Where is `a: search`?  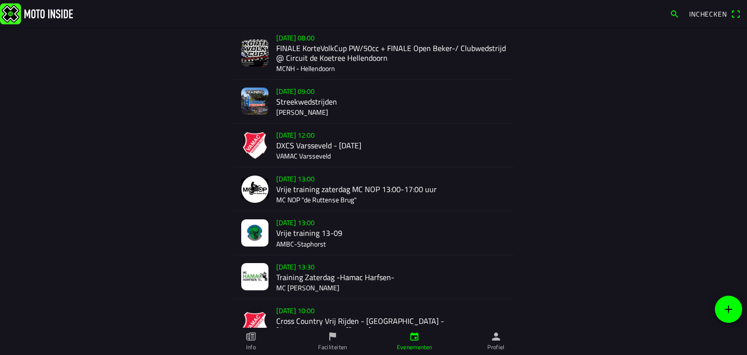
a: search is located at coordinates (674, 14).